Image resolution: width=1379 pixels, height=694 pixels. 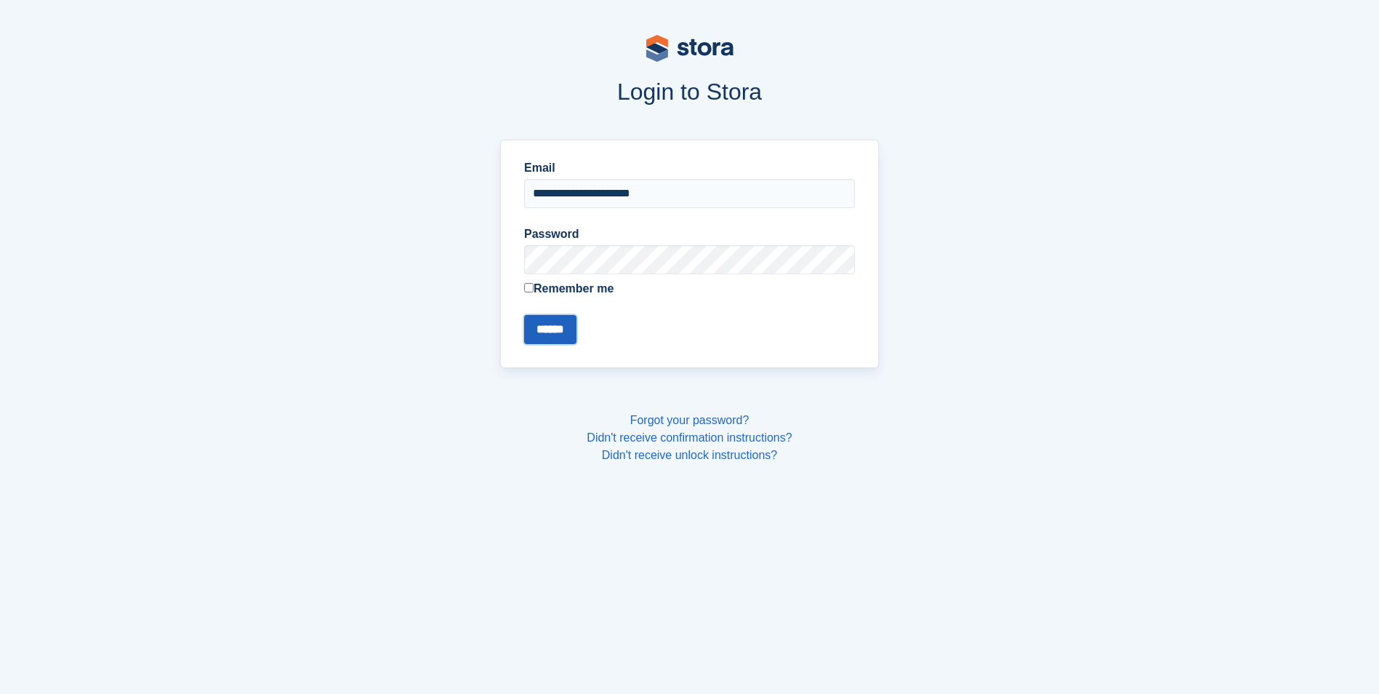 What do you see at coordinates (690, 420) in the screenshot?
I see `a: Forgot your password?` at bounding box center [690, 420].